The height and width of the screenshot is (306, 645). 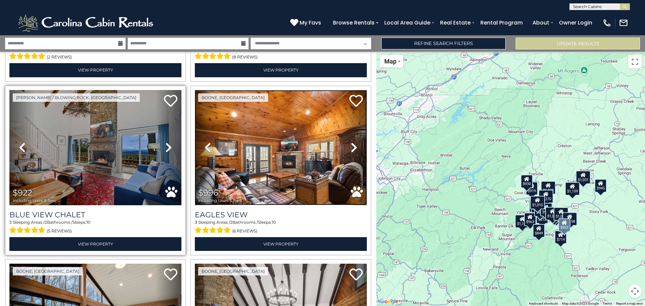 I want to click on a: Report a map error, so click(x=630, y=303).